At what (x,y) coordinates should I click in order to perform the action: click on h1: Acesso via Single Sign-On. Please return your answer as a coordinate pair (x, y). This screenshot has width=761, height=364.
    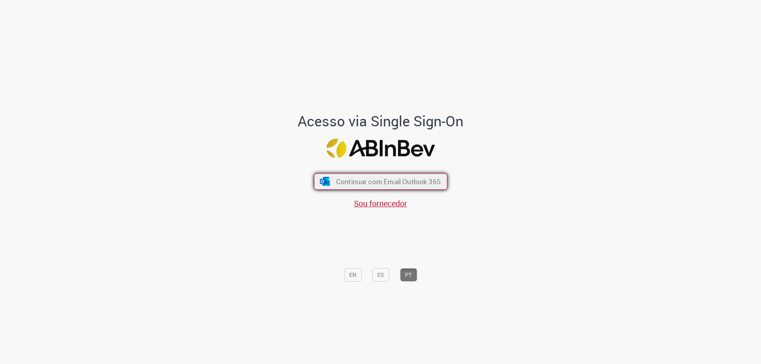
    Looking at the image, I should click on (381, 121).